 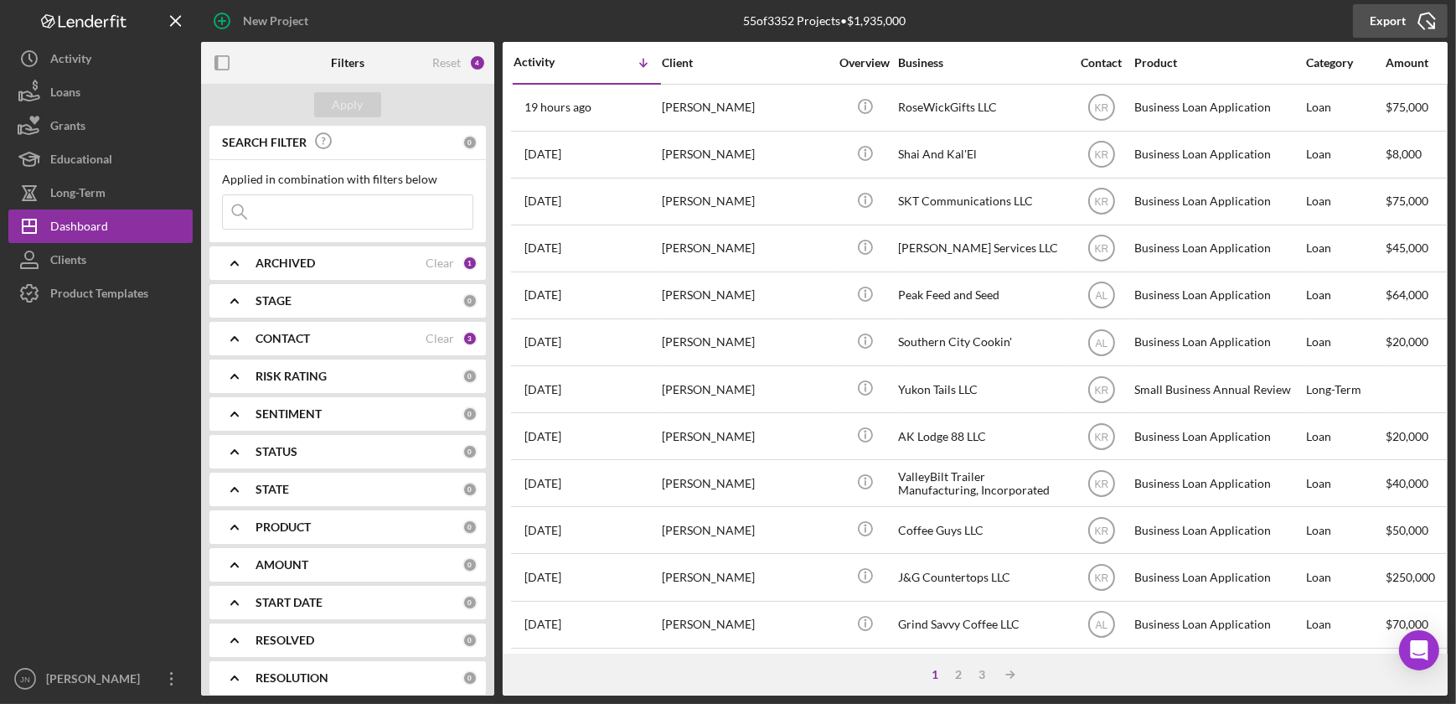 I want to click on div: Clear, so click(x=440, y=338).